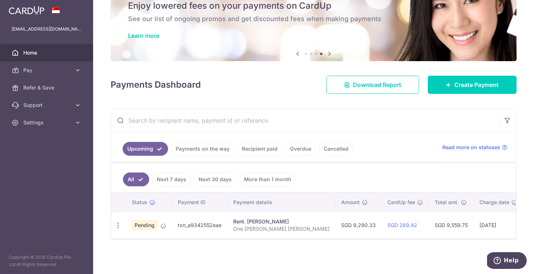  What do you see at coordinates (313, 19) in the screenshot?
I see `h6: See our list of ongoing promos and get discounted fees when making payments` at bounding box center [313, 19].